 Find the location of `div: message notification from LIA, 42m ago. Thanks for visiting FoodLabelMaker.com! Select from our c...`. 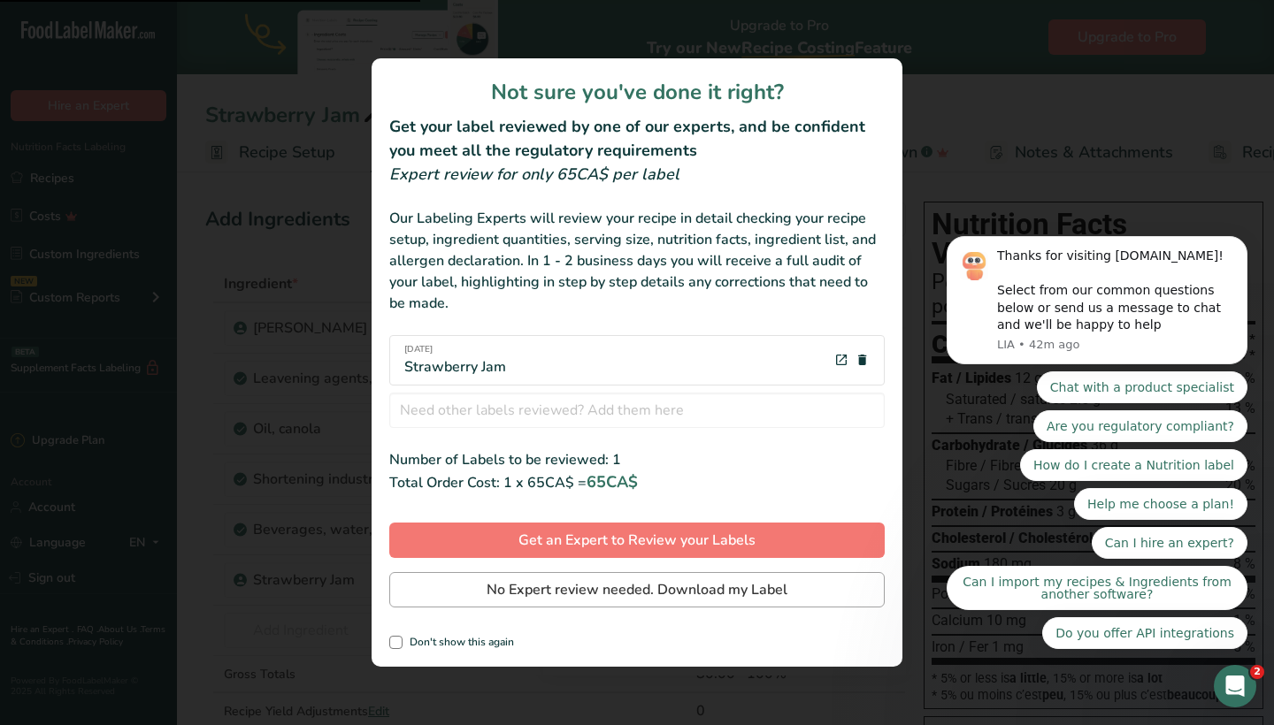

div: message notification from LIA, 42m ago. Thanks for visiting FoodLabelMaker.com! Select from our c... is located at coordinates (177, 365).